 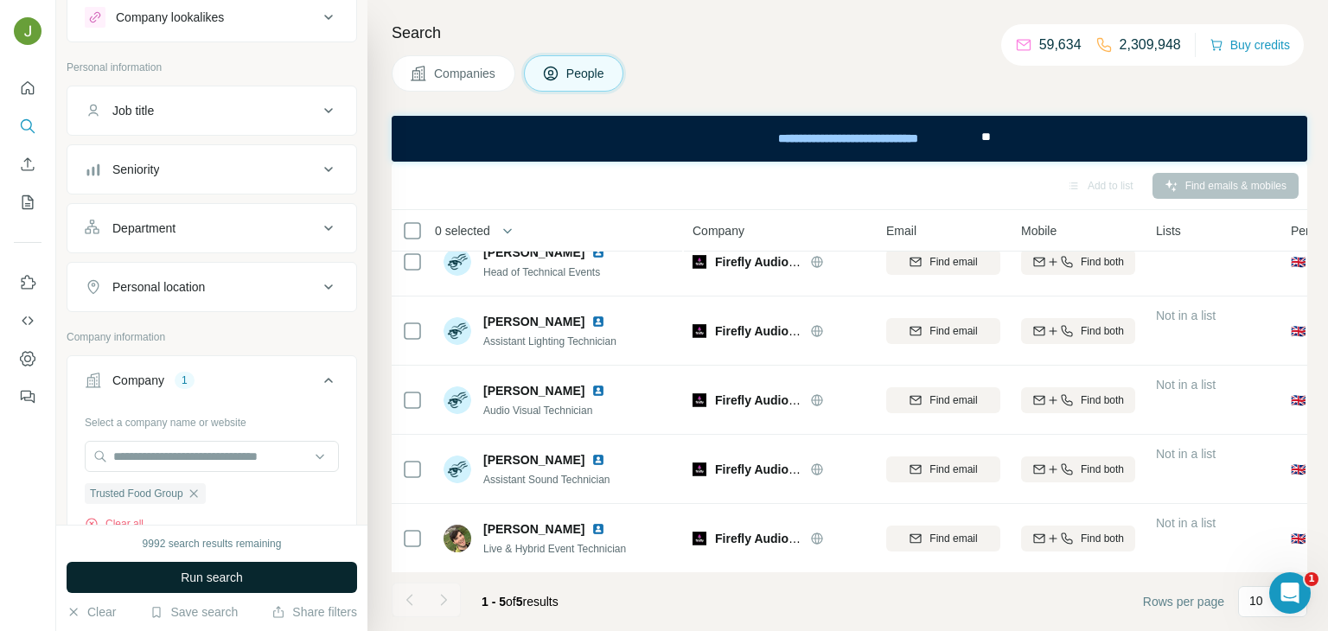 What do you see at coordinates (28, 164) in the screenshot?
I see `button: Enrich CSV` at bounding box center [28, 164].